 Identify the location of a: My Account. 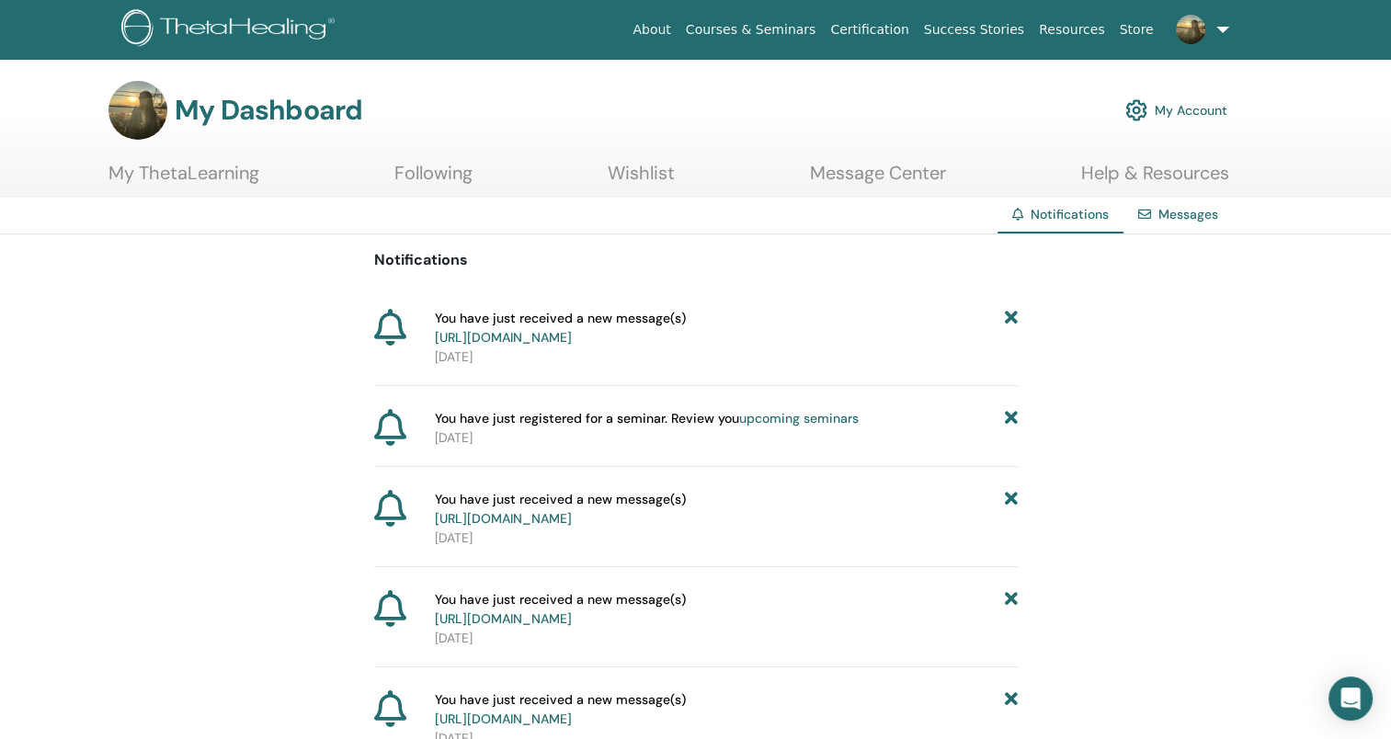
(1176, 110).